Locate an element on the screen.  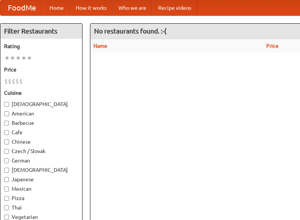
input: Cafe is located at coordinates (6, 132).